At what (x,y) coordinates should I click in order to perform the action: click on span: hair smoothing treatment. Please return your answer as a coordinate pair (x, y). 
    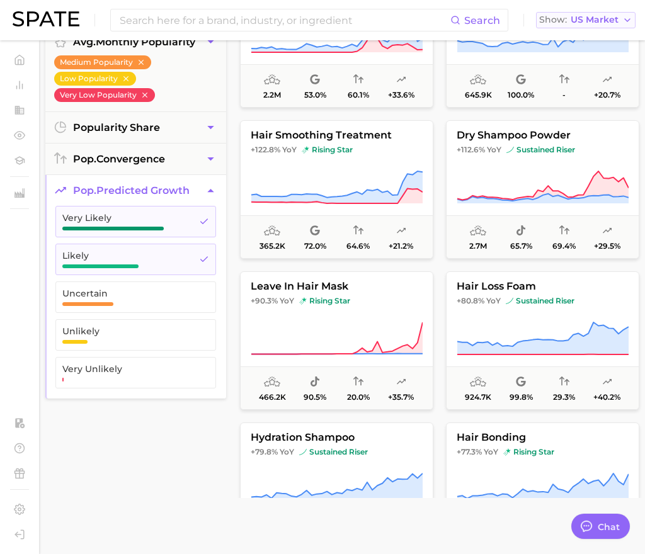
    Looking at the image, I should click on (336, 135).